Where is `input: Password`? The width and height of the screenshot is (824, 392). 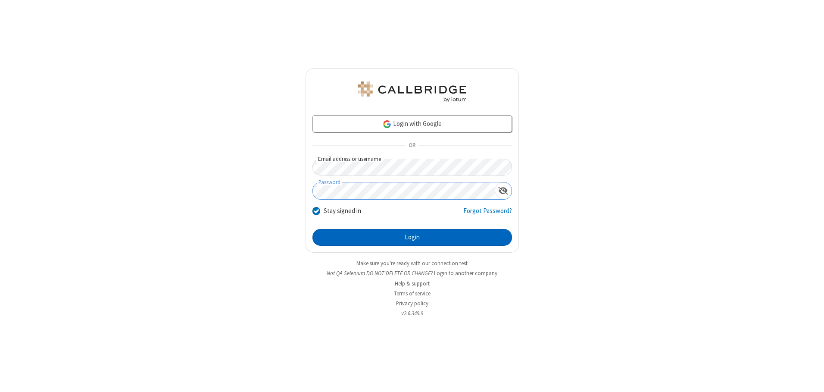 input: Password is located at coordinates (404, 191).